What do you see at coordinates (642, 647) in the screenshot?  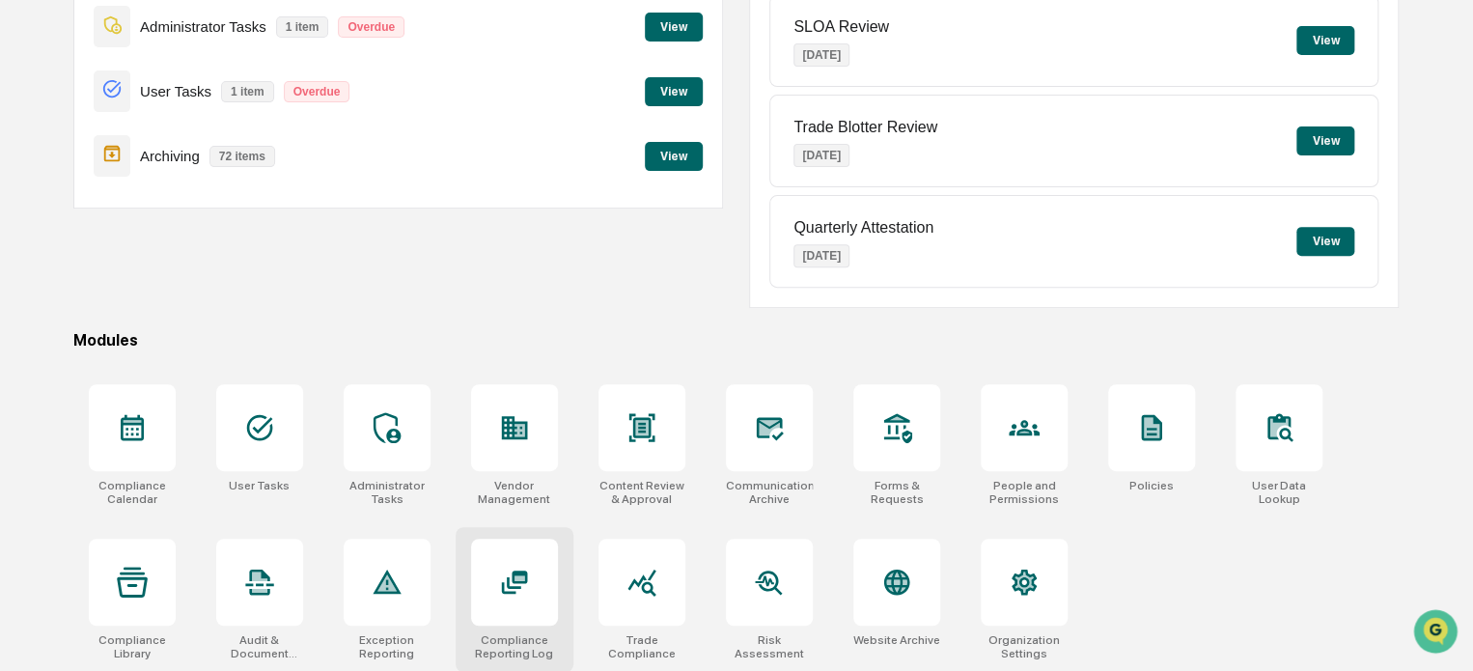 I see `div: Trade Compliance` at bounding box center [642, 647].